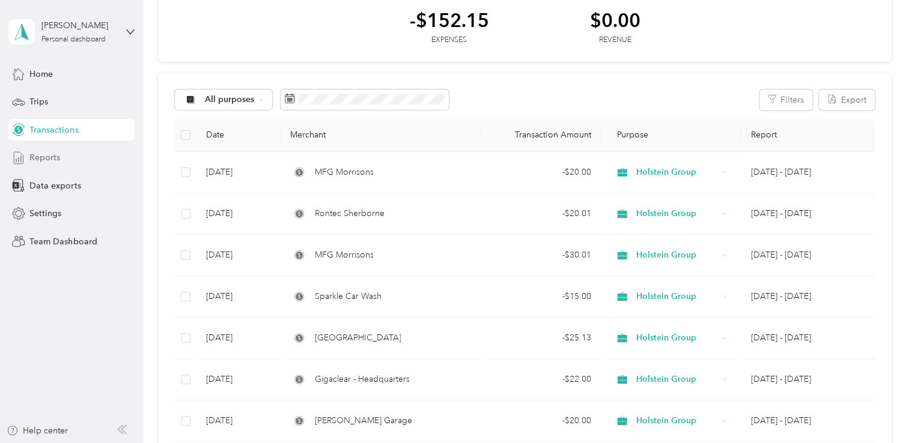 The image size is (912, 443). Describe the element at coordinates (347, 297) in the screenshot. I see `span: Sparkle Car Wash` at that location.